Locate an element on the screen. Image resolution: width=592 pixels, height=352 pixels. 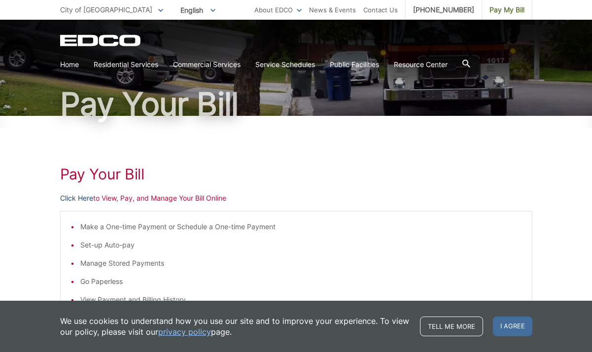
a: Service Schedules is located at coordinates (285, 65).